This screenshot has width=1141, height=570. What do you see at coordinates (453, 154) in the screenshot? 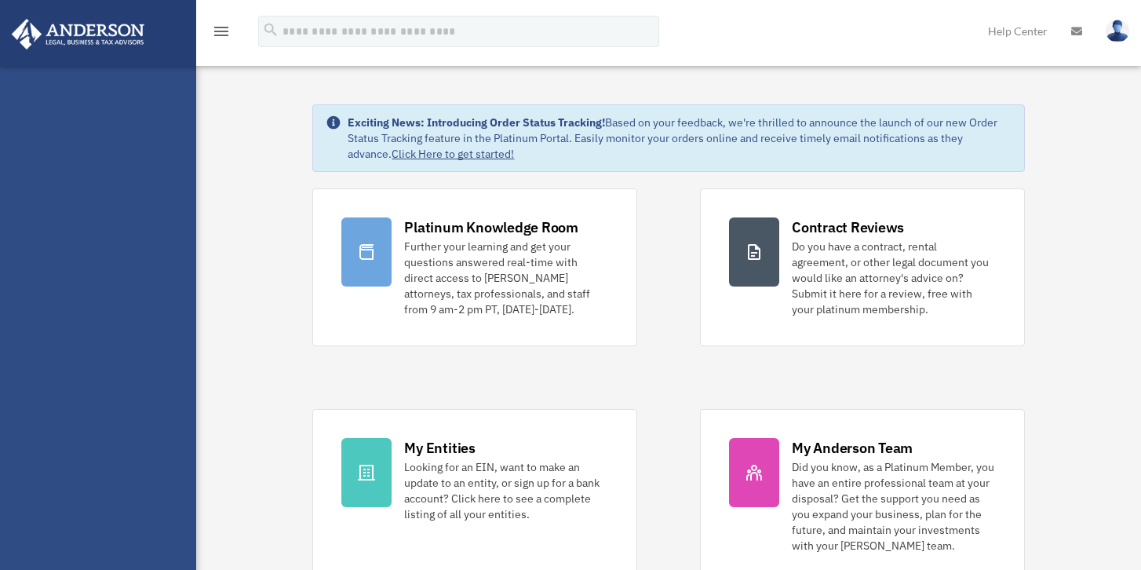
I see `a: Click Here to get started!` at bounding box center [453, 154].